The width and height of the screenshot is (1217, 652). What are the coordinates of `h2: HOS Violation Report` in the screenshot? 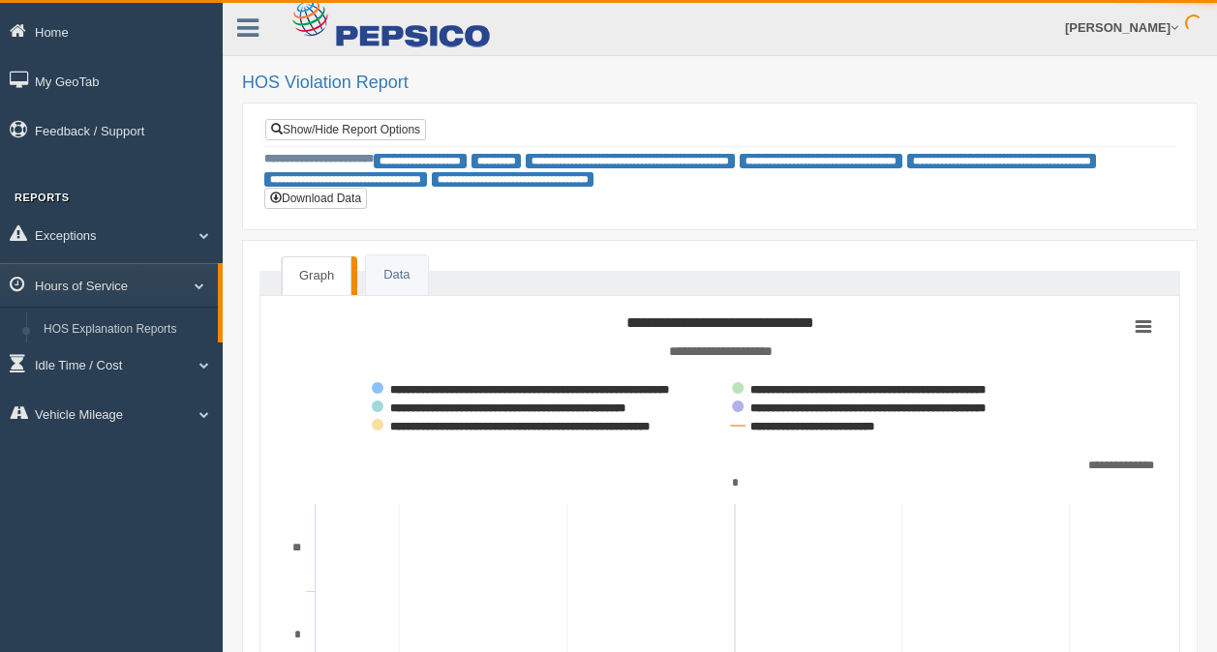 It's located at (719, 83).